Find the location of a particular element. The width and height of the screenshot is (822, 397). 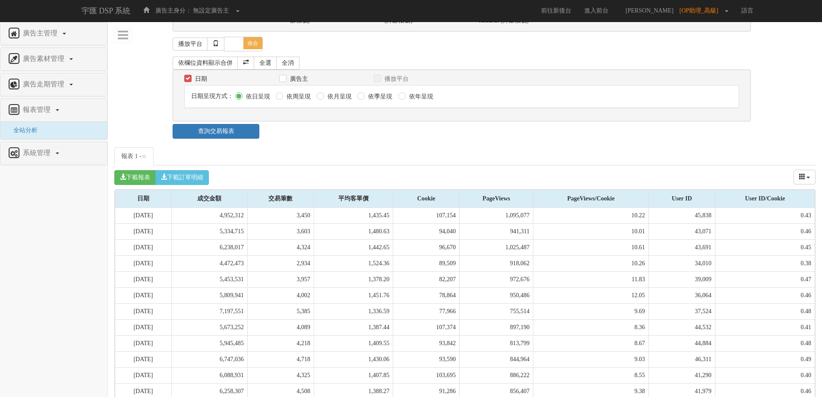

label: 依年呈現 is located at coordinates (420, 97).